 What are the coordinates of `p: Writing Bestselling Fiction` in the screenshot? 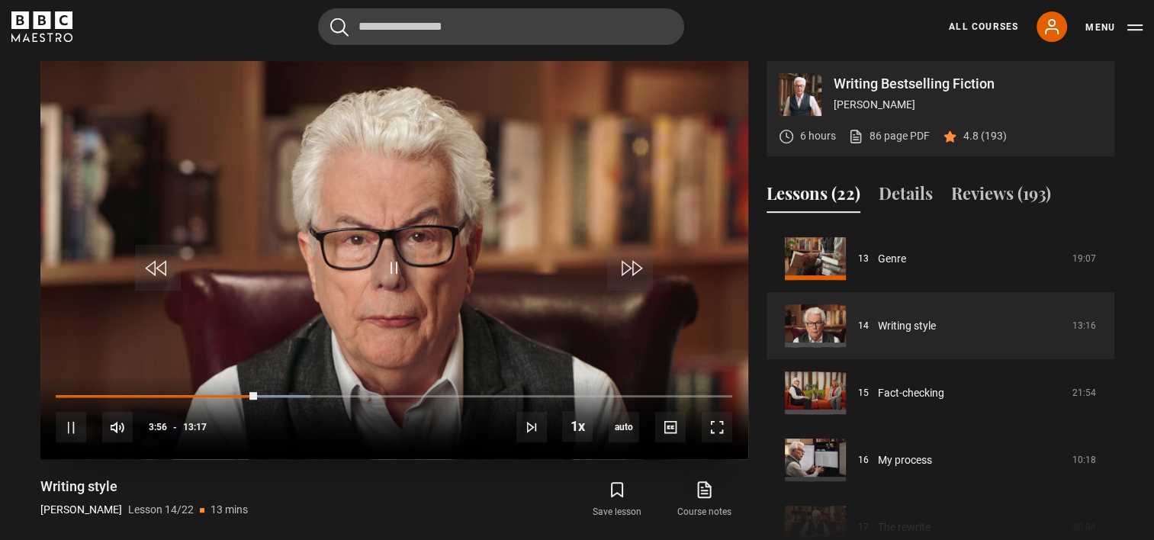 It's located at (968, 84).